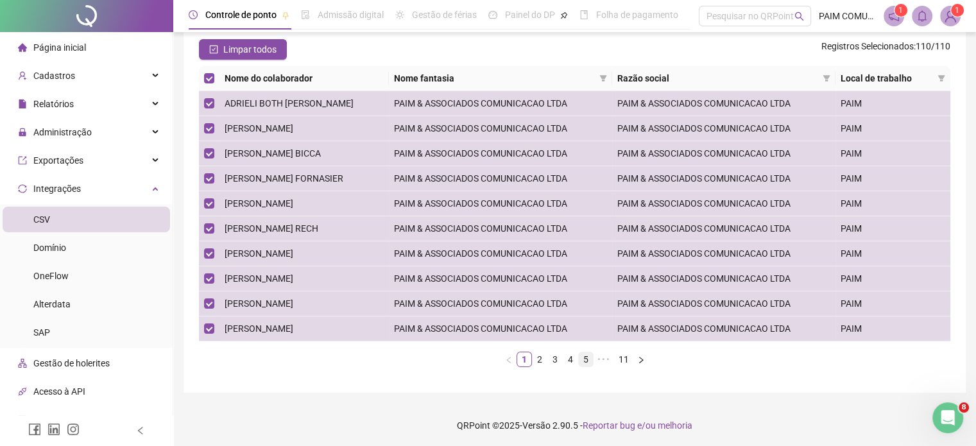 The width and height of the screenshot is (976, 446). Describe the element at coordinates (641, 360) in the screenshot. I see `span: right` at that location.